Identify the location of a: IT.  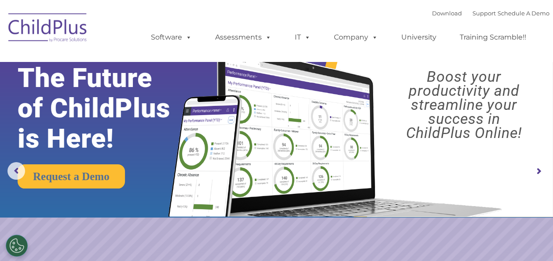
(303, 37).